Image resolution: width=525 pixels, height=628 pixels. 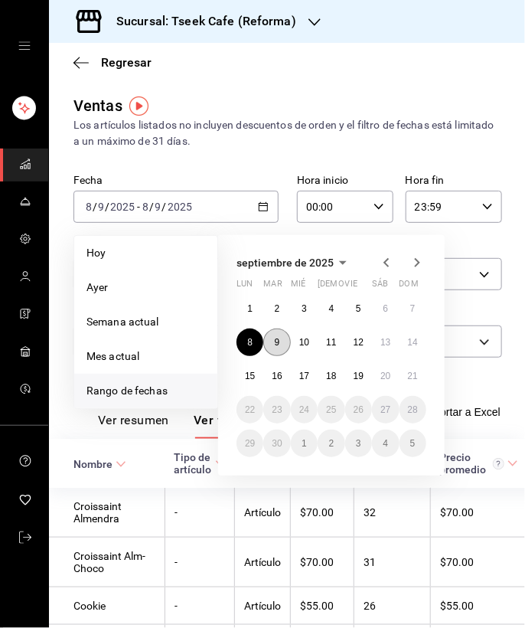 I want to click on abbr: 19 de septiembre de 2025, so click(x=358, y=376).